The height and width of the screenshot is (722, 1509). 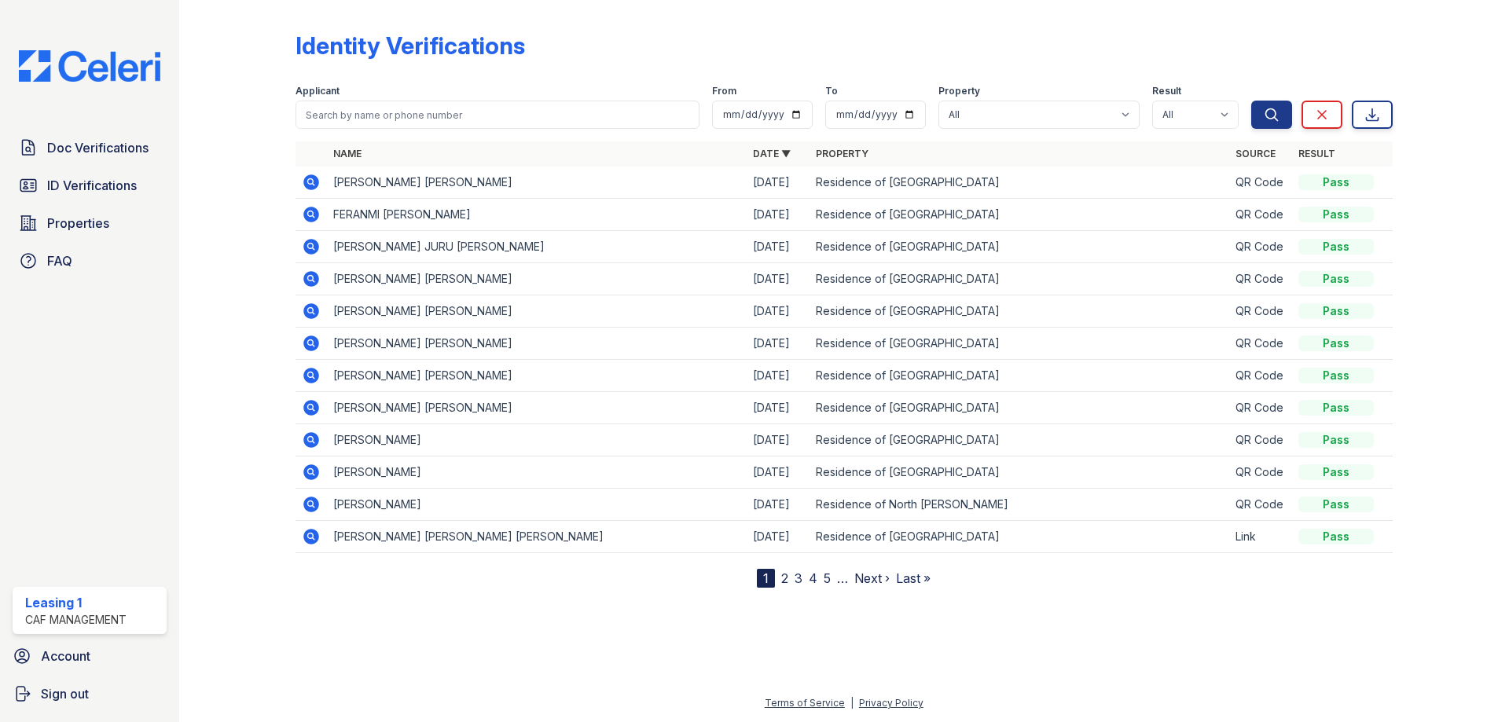 I want to click on div: Identity Verifications, so click(x=410, y=46).